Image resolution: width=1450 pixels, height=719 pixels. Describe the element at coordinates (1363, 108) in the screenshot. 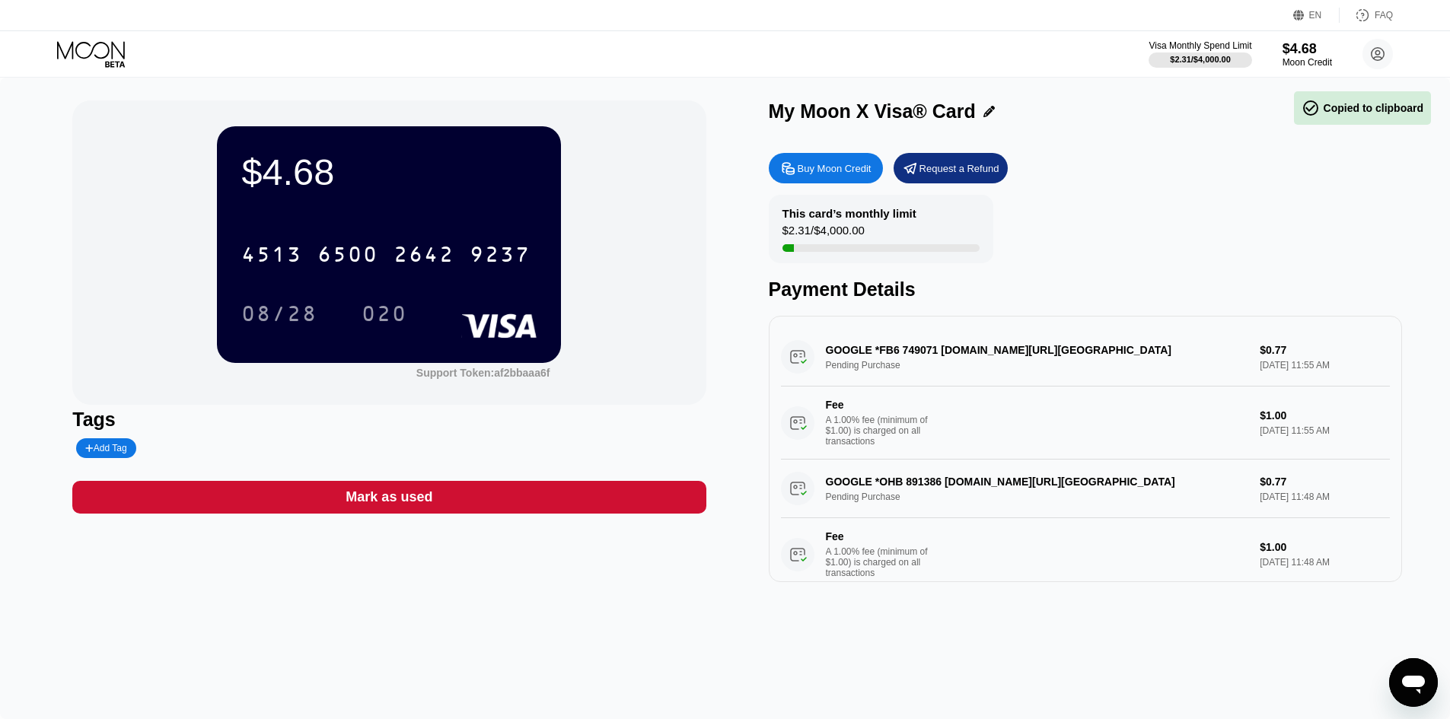

I see `div: Copied to clipboard` at that location.